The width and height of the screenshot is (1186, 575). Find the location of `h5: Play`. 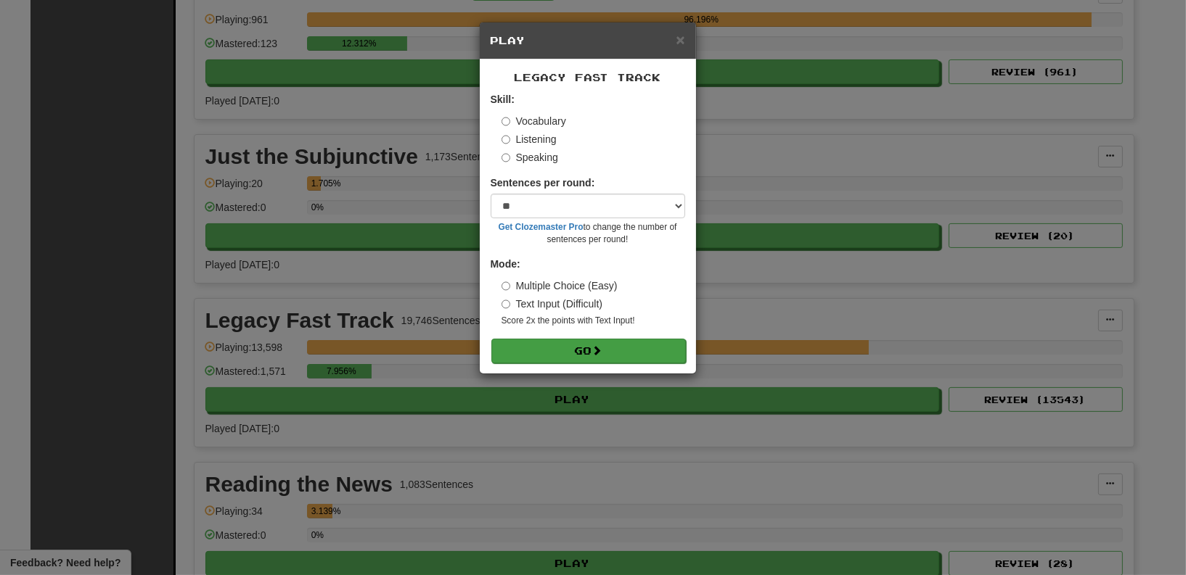

h5: Play is located at coordinates (588, 41).